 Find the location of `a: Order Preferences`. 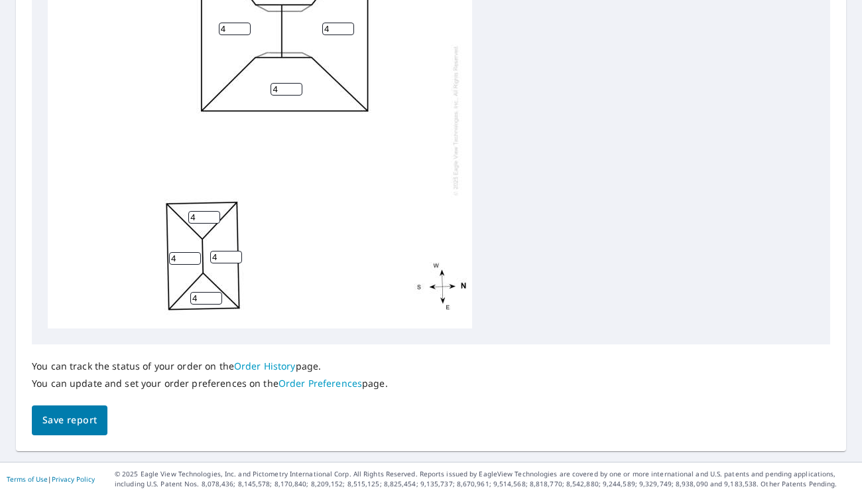

a: Order Preferences is located at coordinates (320, 383).